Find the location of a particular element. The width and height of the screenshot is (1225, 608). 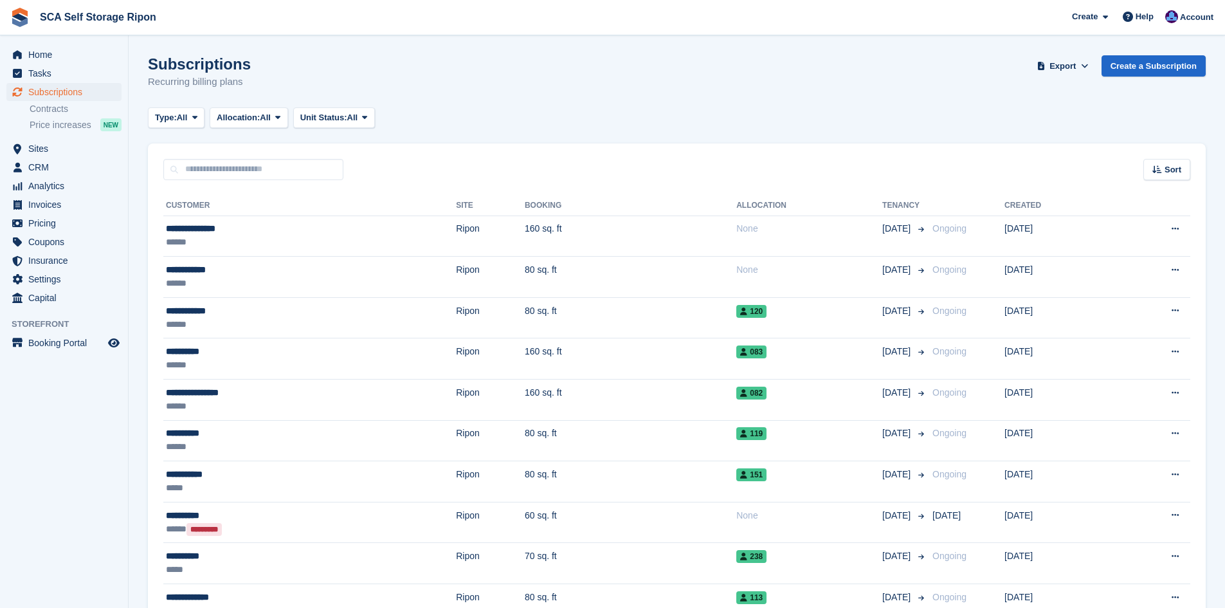

span: 082 is located at coordinates (751, 393).